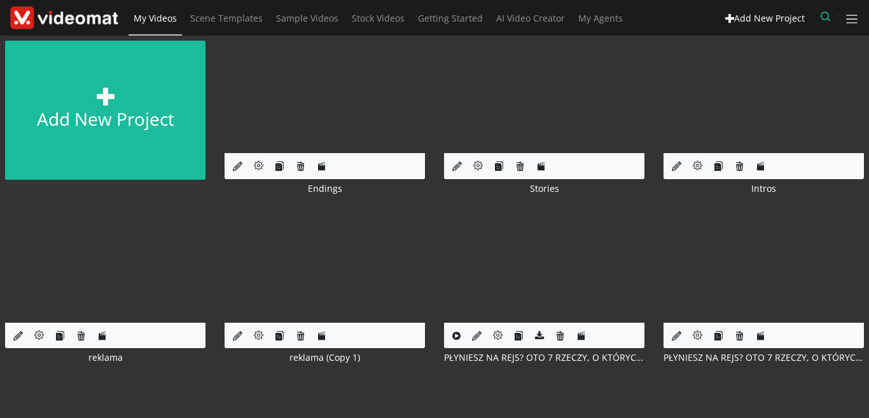 The width and height of the screenshot is (869, 418). Describe the element at coordinates (378, 18) in the screenshot. I see `span: Stock Videos` at that location.